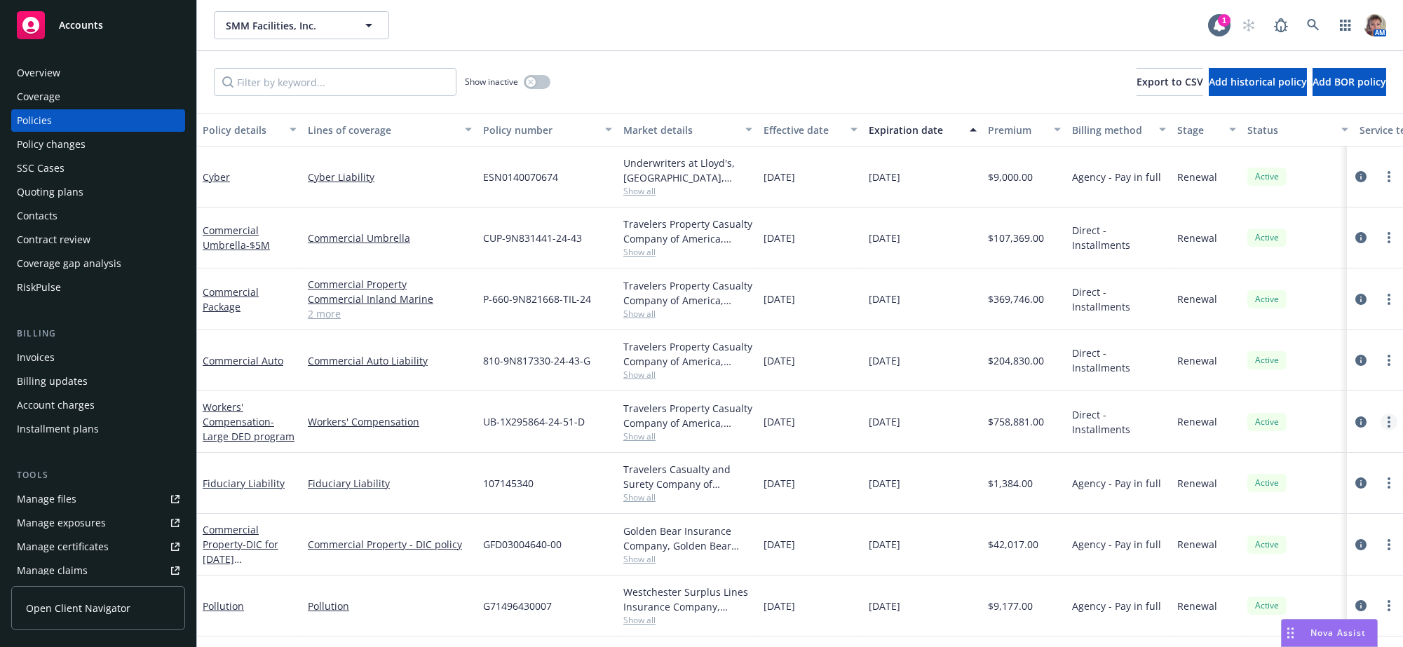 The height and width of the screenshot is (647, 1403). What do you see at coordinates (98, 429) in the screenshot?
I see `a: Installment plans` at bounding box center [98, 429].